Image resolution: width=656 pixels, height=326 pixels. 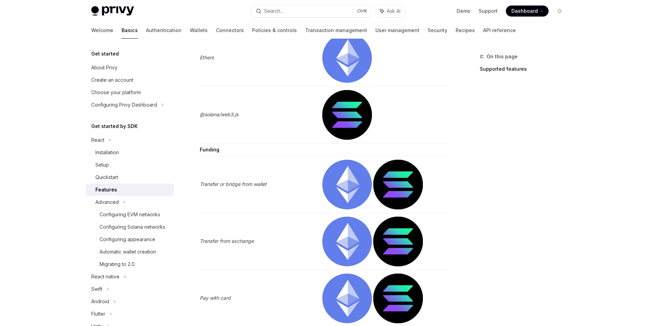 What do you see at coordinates (464, 11) in the screenshot?
I see `a: Demo` at bounding box center [464, 11].